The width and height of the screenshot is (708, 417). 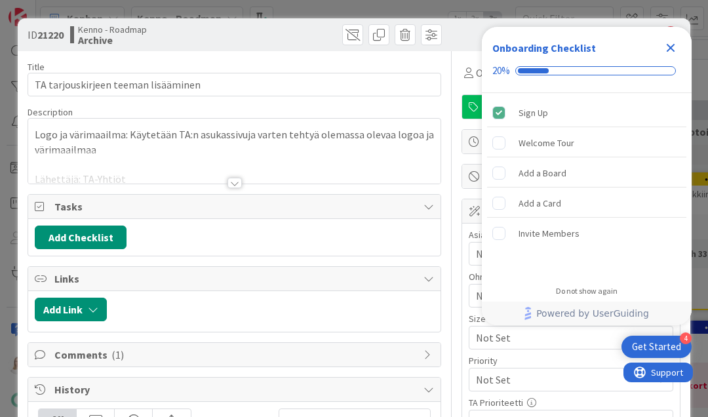 What do you see at coordinates (587, 291) in the screenshot?
I see `div: Do not show again` at bounding box center [587, 291].